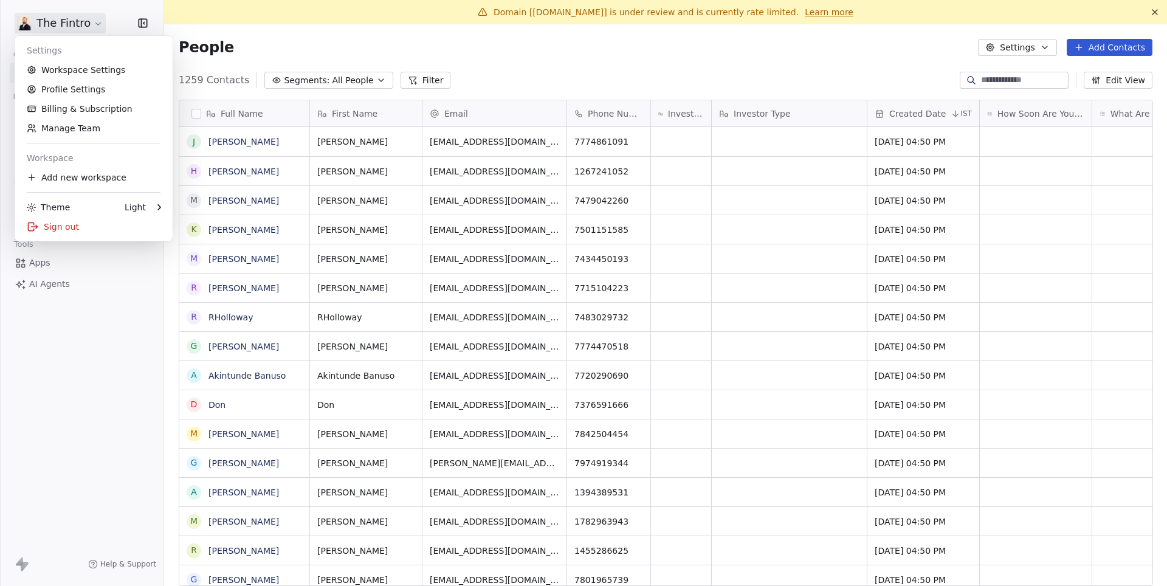  Describe the element at coordinates (94, 178) in the screenshot. I see `div: Add new workspace` at that location.